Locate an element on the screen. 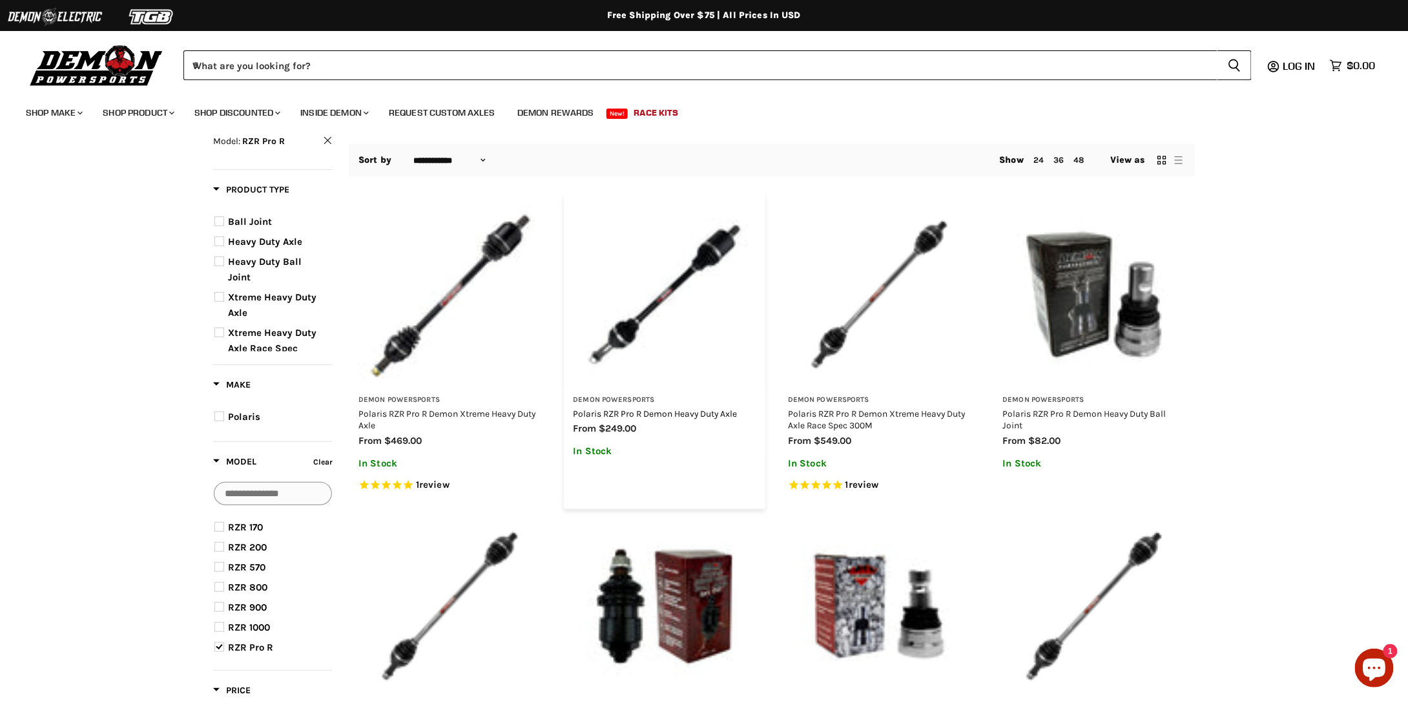 This screenshot has width=1408, height=701. button: Clear filter by Model RZR Pro R is located at coordinates (272, 143).